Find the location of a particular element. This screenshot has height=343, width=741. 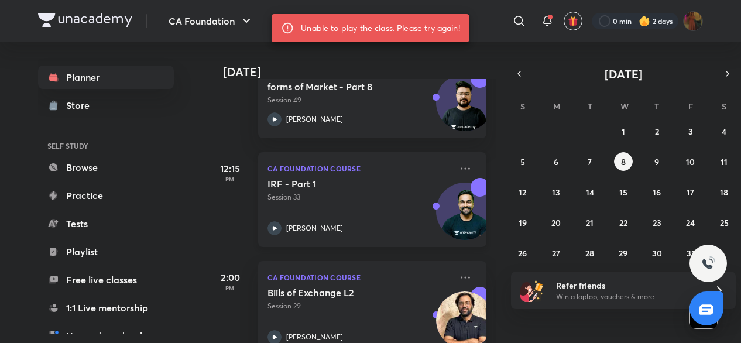

button: October 30, 2025 is located at coordinates (656, 253).